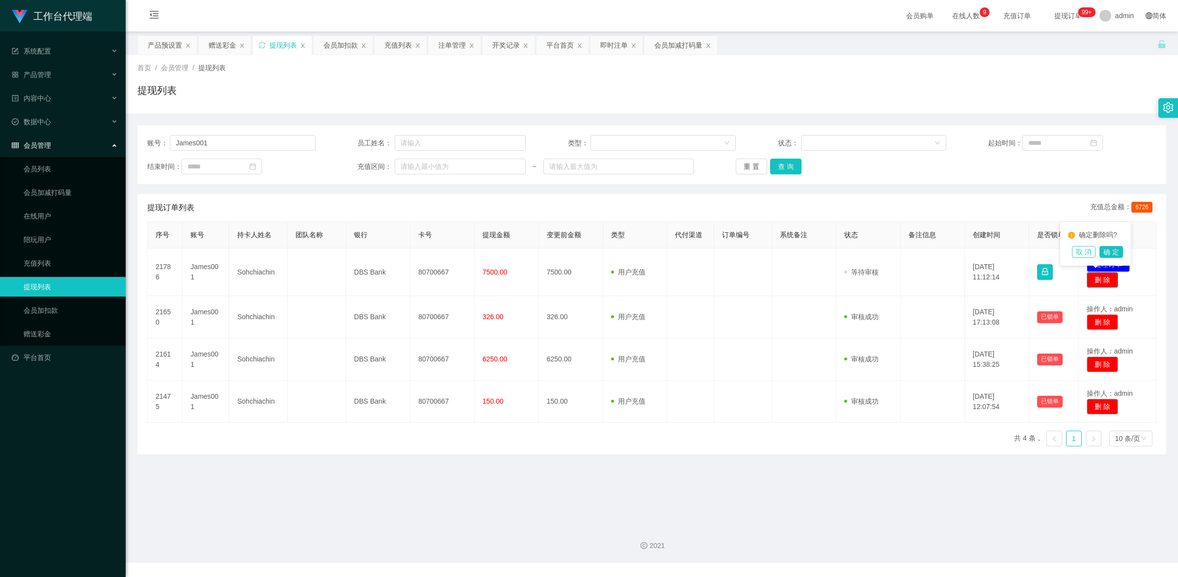 The width and height of the screenshot is (1178, 577). I want to click on span: 会员管理, so click(175, 68).